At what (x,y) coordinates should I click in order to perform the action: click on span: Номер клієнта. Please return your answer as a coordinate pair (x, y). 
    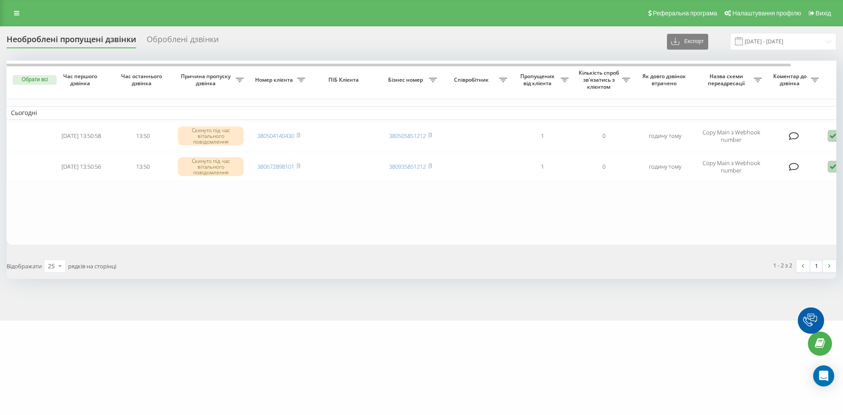
    Looking at the image, I should click on (275, 80).